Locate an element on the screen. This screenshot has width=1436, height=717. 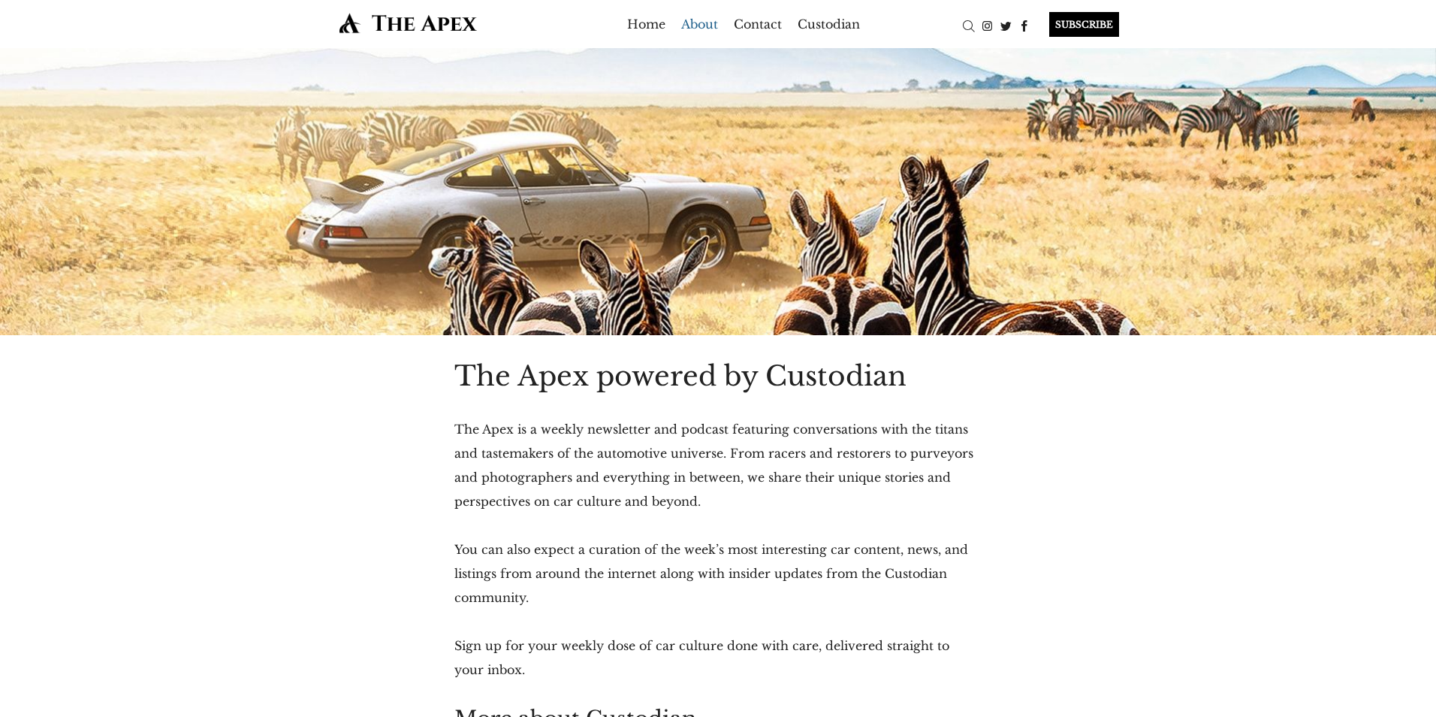
p: The Apex is a weekly newsletter and podcast featuring conversations with the titans and tastemake... is located at coordinates (717, 465).